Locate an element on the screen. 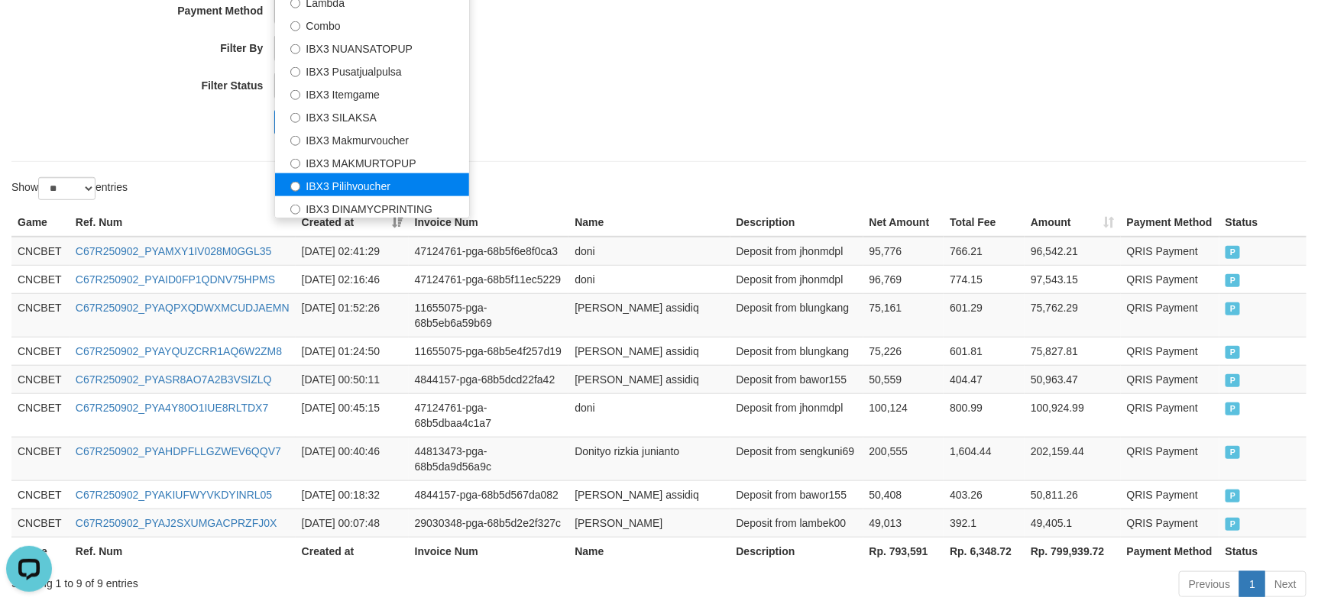 The width and height of the screenshot is (1318, 604). input: IBX3 NUANSATOPUP is located at coordinates (295, 49).